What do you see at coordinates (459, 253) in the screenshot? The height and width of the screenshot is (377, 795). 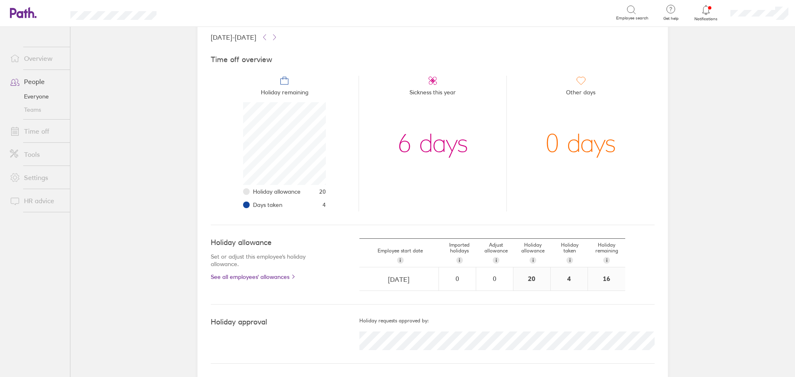 I see `div: Imported holidays` at bounding box center [459, 253].